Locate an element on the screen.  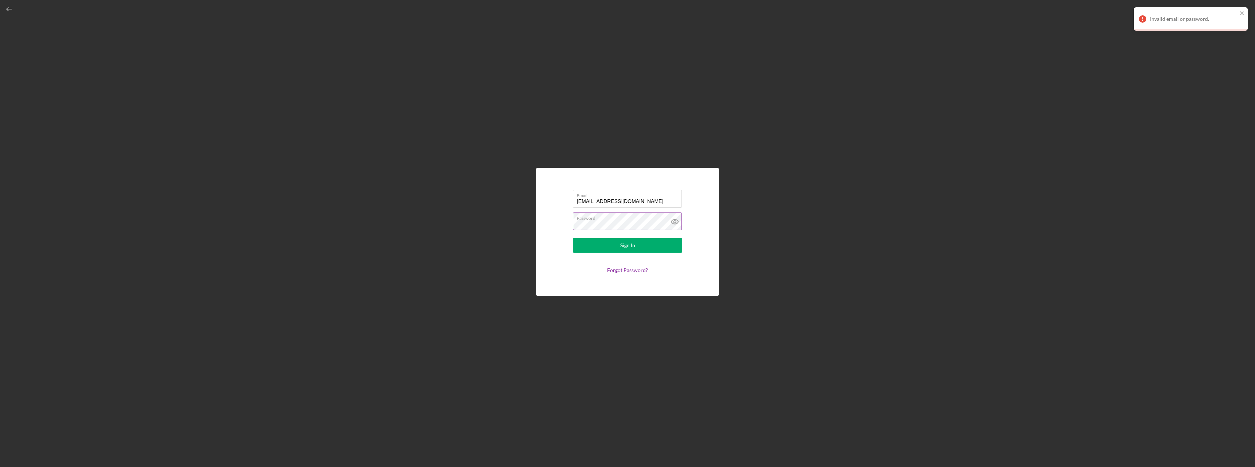
label: Password is located at coordinates (630, 217).